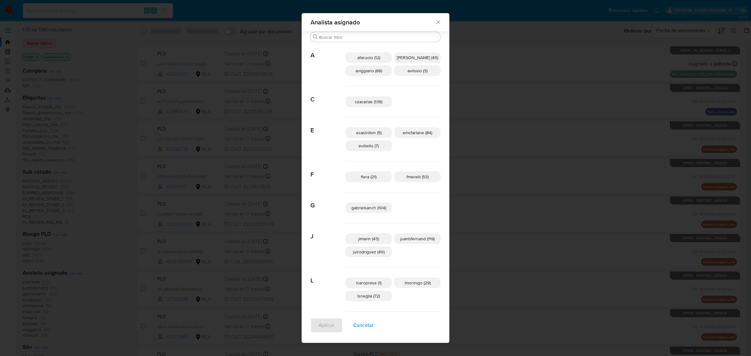 Image resolution: width=751 pixels, height=356 pixels. What do you see at coordinates (369, 239) in the screenshot?
I see `div: jimarin (43)` at bounding box center [369, 239].